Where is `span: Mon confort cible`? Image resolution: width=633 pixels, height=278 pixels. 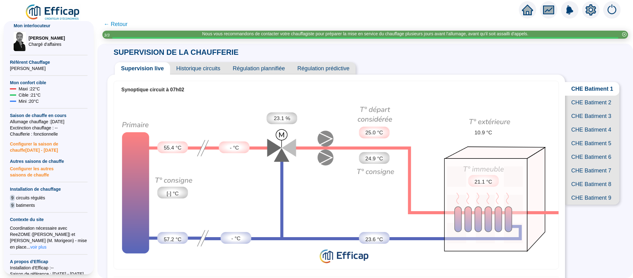
span: Mon confort cible is located at coordinates (49, 83).